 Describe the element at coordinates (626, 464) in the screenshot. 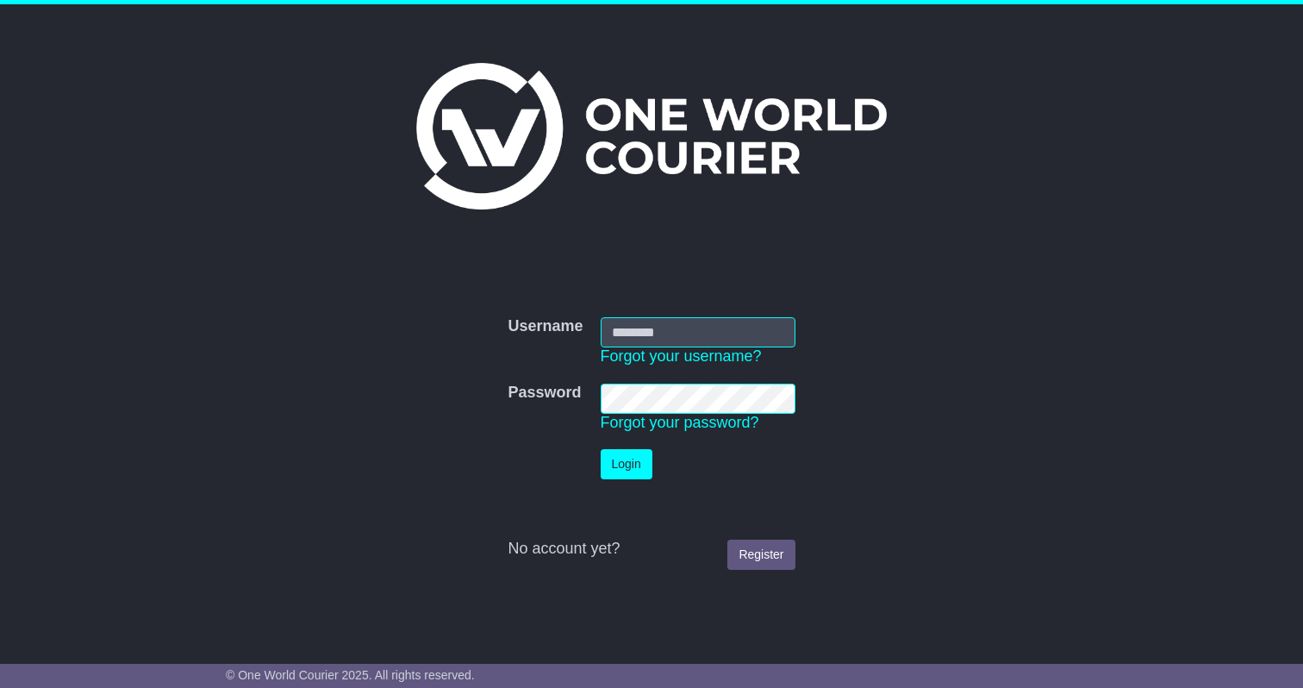

I see `button: Login` at that location.